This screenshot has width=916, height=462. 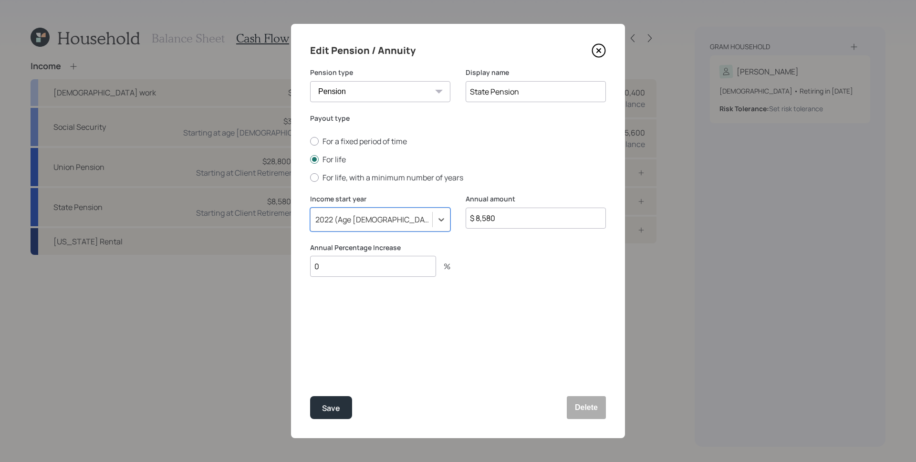 I want to click on label: For life, so click(x=458, y=159).